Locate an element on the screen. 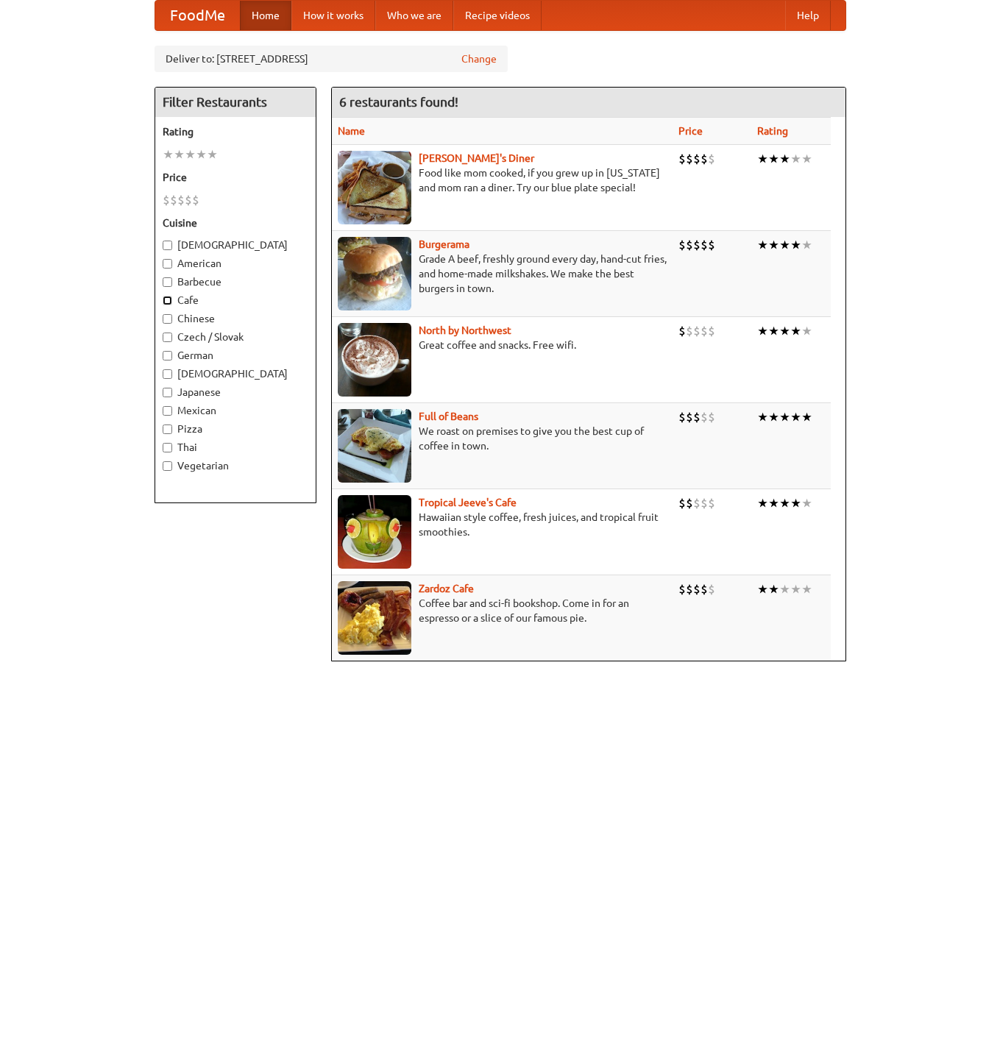  label: Cafe is located at coordinates (235, 300).